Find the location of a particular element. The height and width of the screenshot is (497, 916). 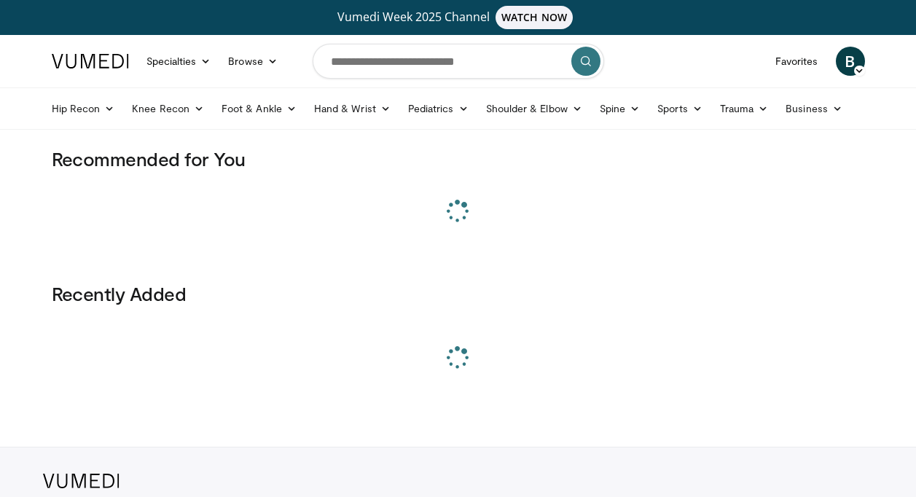

a: Pediatrics is located at coordinates (438, 109).